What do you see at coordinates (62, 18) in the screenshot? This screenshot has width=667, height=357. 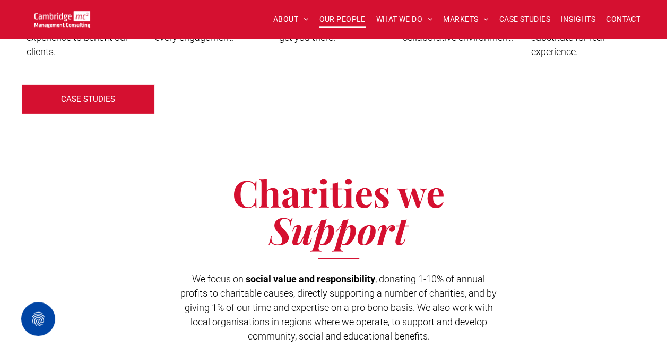 I see `a: Your Business Transformed | Cambridge Management Consulting` at bounding box center [62, 18].